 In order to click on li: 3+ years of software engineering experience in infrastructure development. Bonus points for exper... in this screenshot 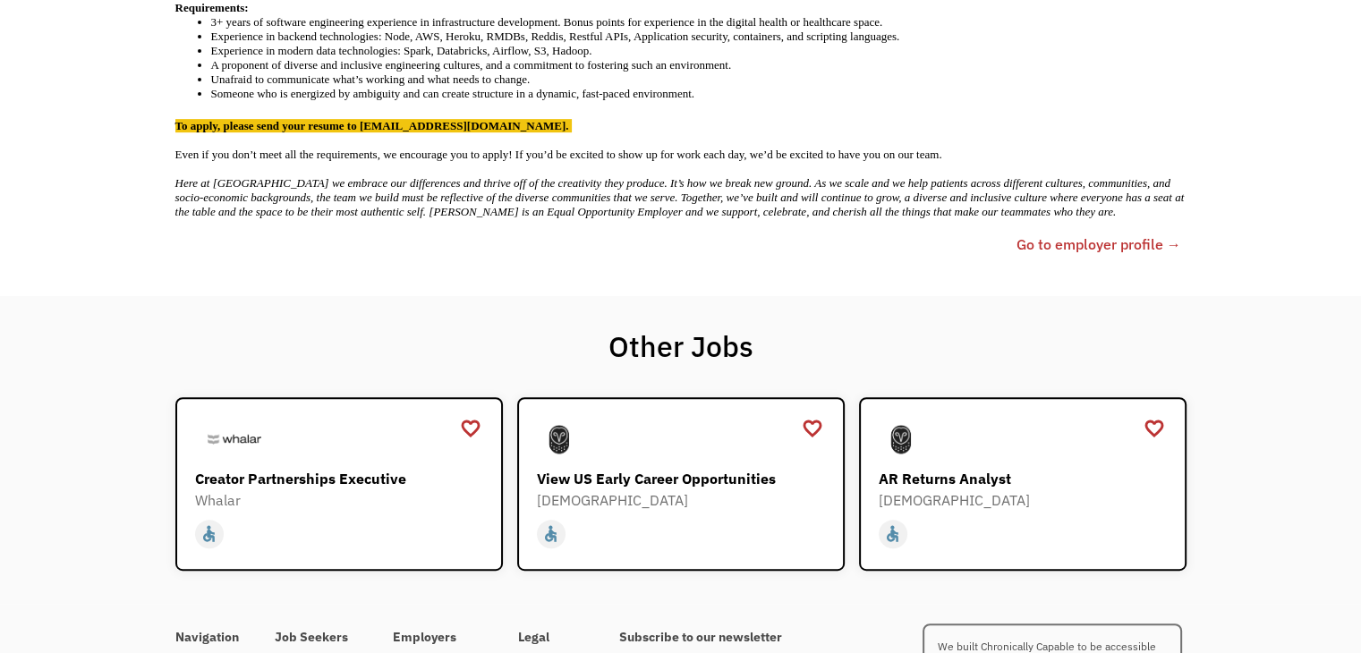, I will do `click(699, 22)`.